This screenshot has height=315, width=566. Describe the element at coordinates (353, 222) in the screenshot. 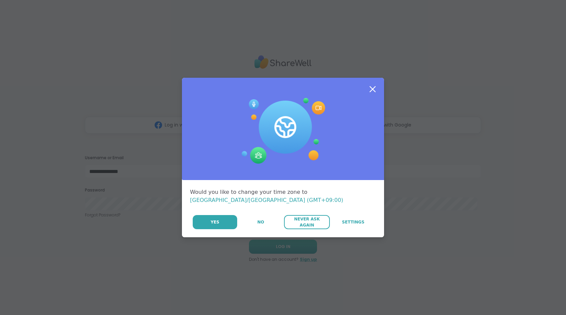

I see `a: Settings` at that location.